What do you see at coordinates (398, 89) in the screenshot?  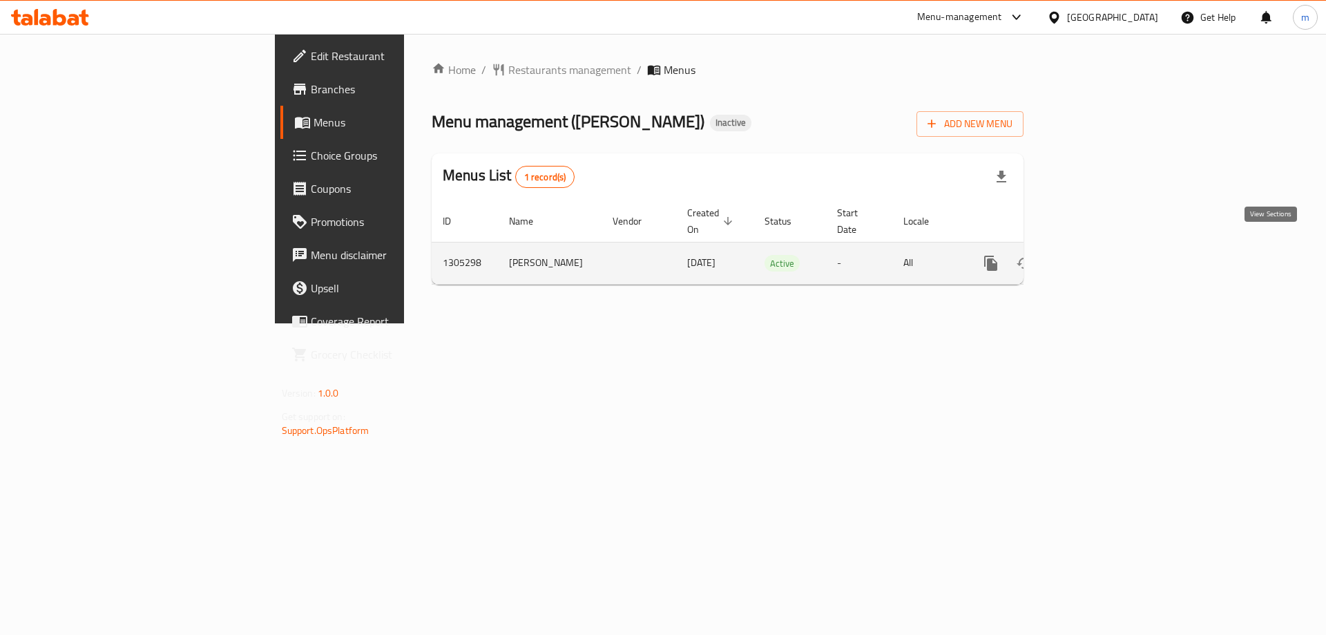 I see `span: Branches` at bounding box center [398, 89].